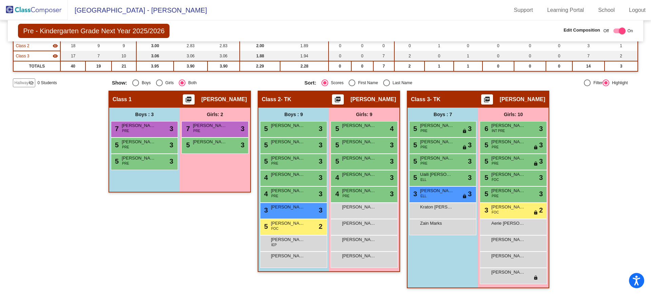  What do you see at coordinates (589, 46) in the screenshot?
I see `td: 3` at bounding box center [589, 46].